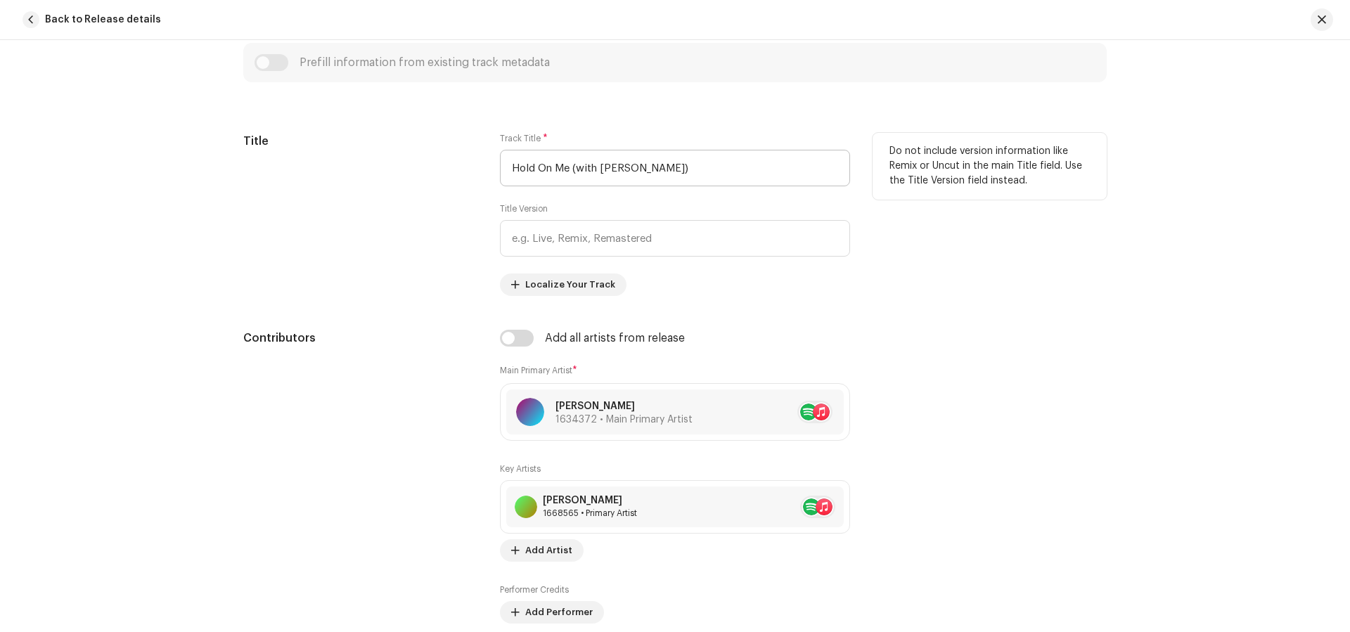 The height and width of the screenshot is (632, 1350). Describe the element at coordinates (675, 238) in the screenshot. I see `input: e.g. Live, Remix, Remastered` at that location.